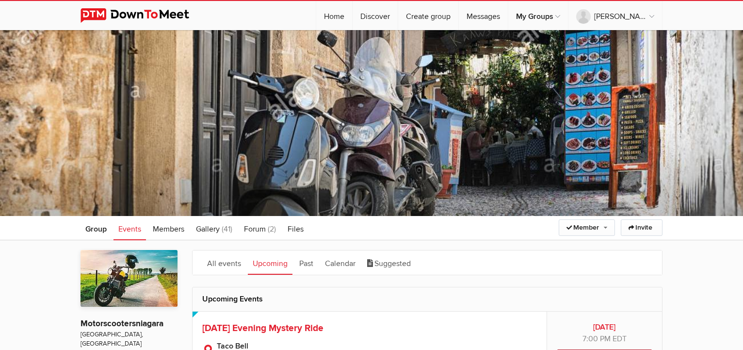  Describe the element at coordinates (227, 229) in the screenshot. I see `span: (41)` at that location.